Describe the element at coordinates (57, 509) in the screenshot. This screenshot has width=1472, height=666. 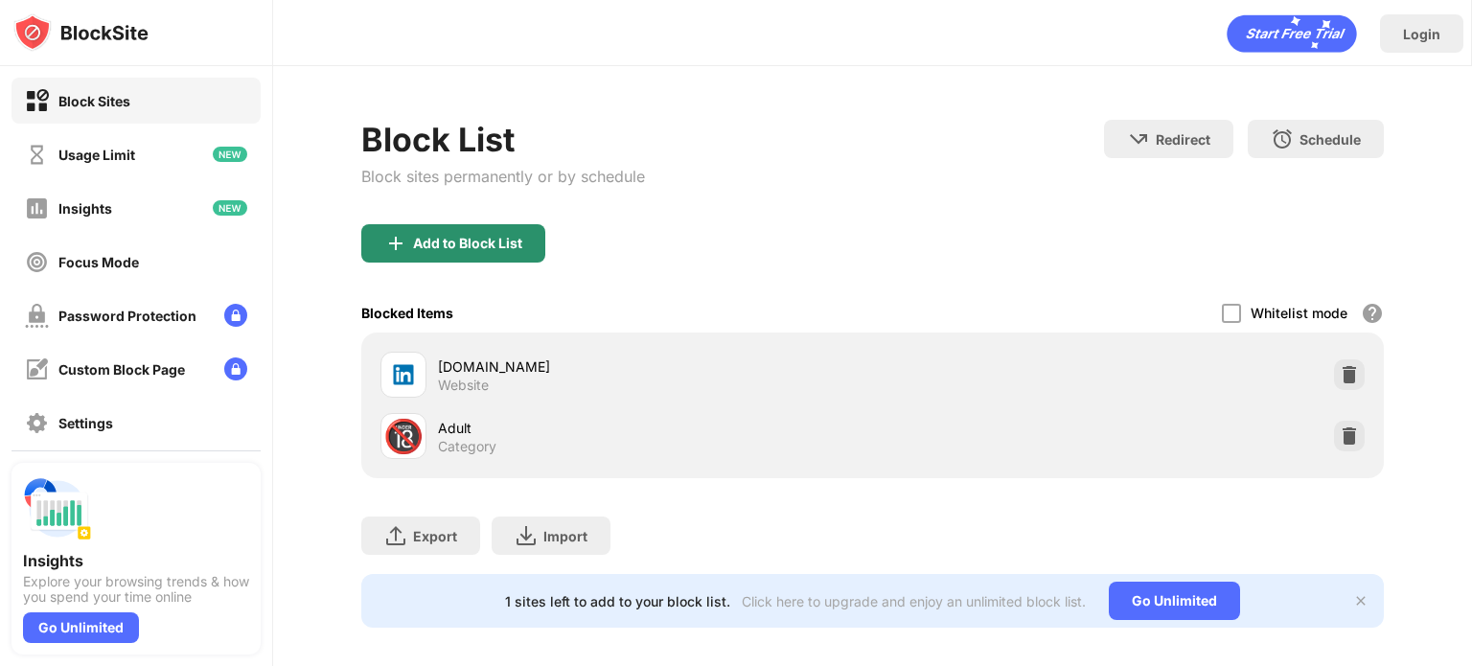
I see `img: push-insights.svg` at that location.